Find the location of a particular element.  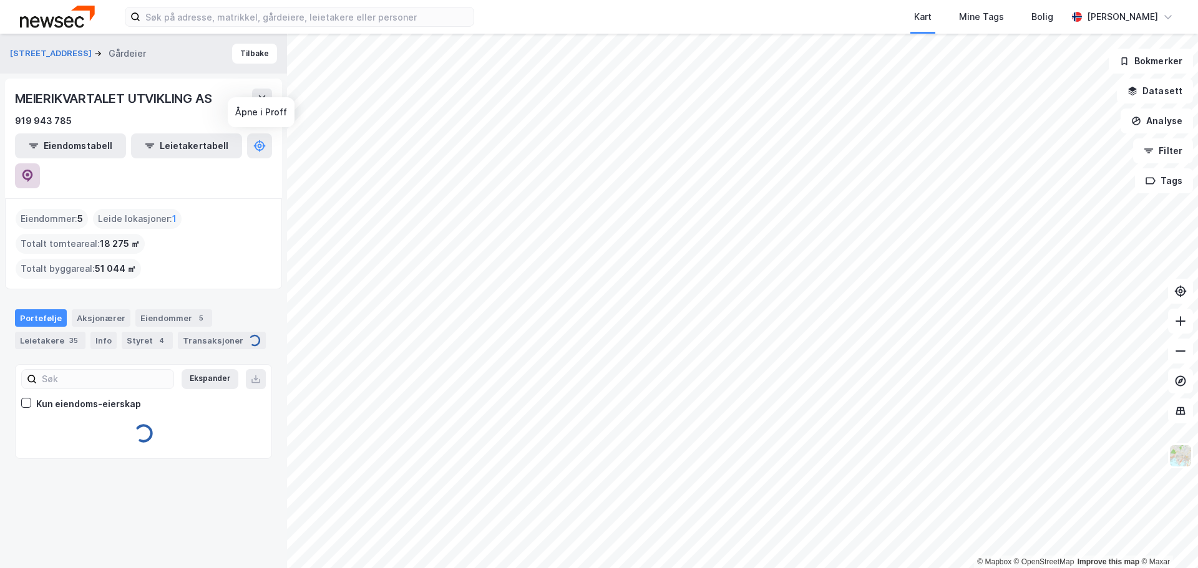

a: Mapbox is located at coordinates (994, 562).